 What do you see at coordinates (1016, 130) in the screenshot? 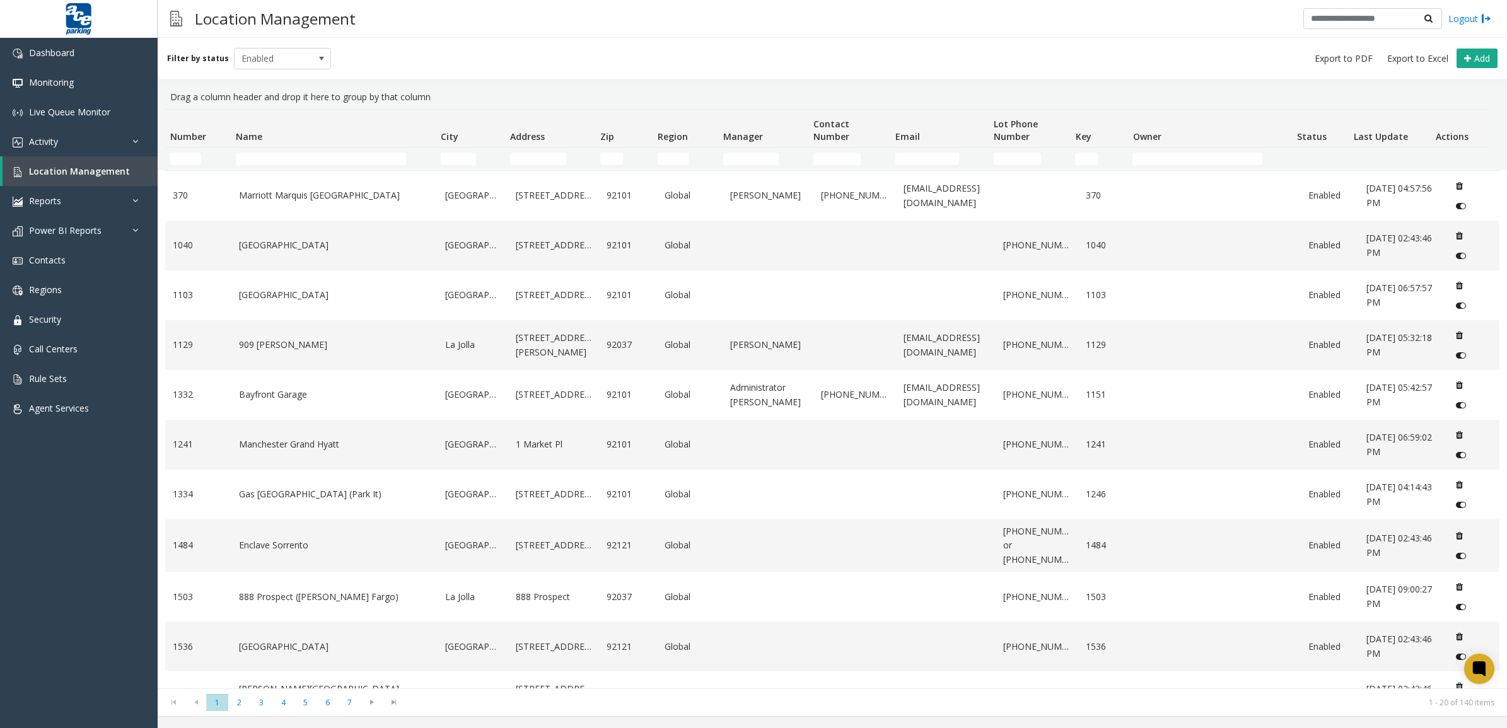
I see `span: Lot Phone Number` at bounding box center [1016, 130].